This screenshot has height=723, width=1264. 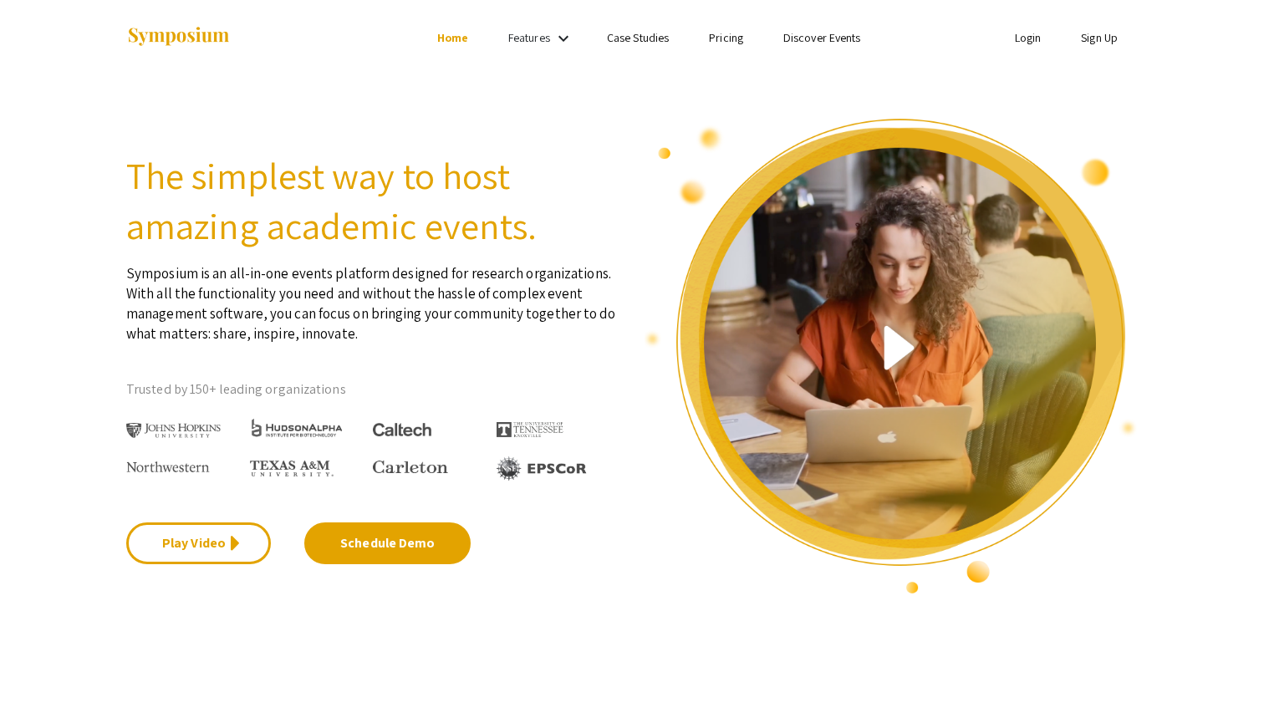 I want to click on img: Northwestern, so click(x=168, y=466).